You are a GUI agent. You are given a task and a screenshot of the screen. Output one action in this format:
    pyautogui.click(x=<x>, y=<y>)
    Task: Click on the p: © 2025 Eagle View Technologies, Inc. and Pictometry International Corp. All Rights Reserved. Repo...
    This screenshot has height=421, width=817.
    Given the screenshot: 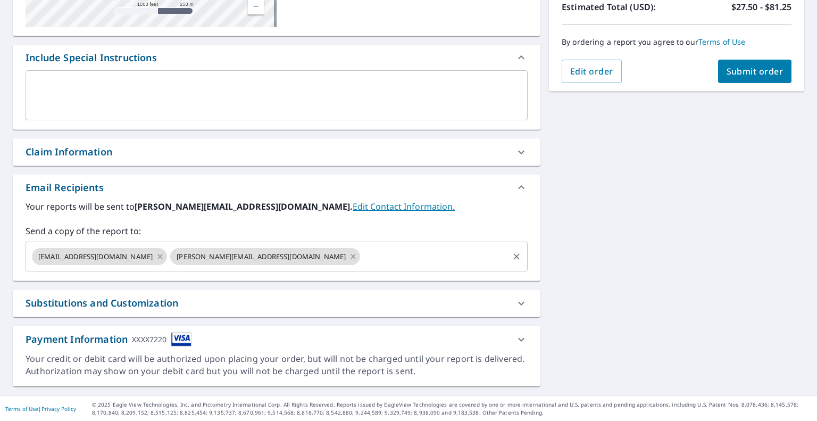 What is the action you would take?
    pyautogui.click(x=451, y=408)
    